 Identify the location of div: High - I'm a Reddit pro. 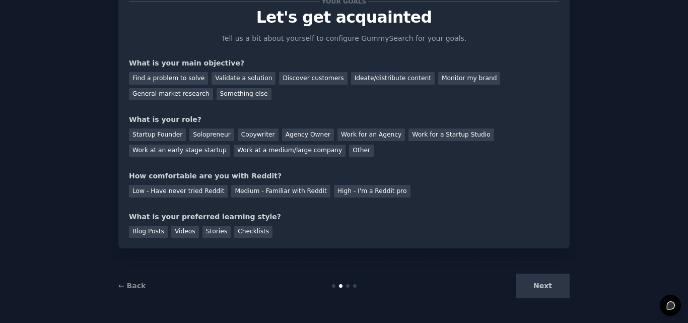
(372, 191).